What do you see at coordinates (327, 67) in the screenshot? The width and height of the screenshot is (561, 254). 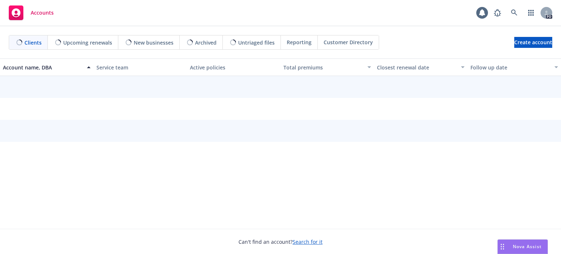 I see `button: Total premiums` at bounding box center [327, 67].